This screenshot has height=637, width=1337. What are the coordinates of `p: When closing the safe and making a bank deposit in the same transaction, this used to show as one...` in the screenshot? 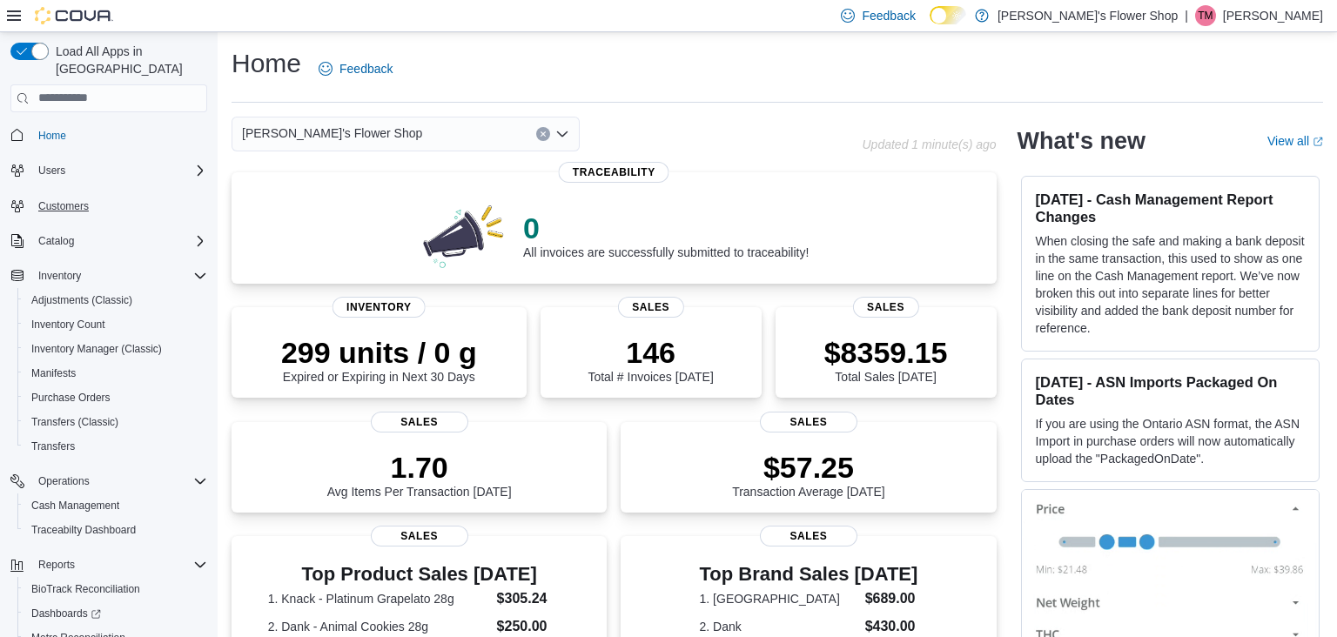 It's located at (1170, 285).